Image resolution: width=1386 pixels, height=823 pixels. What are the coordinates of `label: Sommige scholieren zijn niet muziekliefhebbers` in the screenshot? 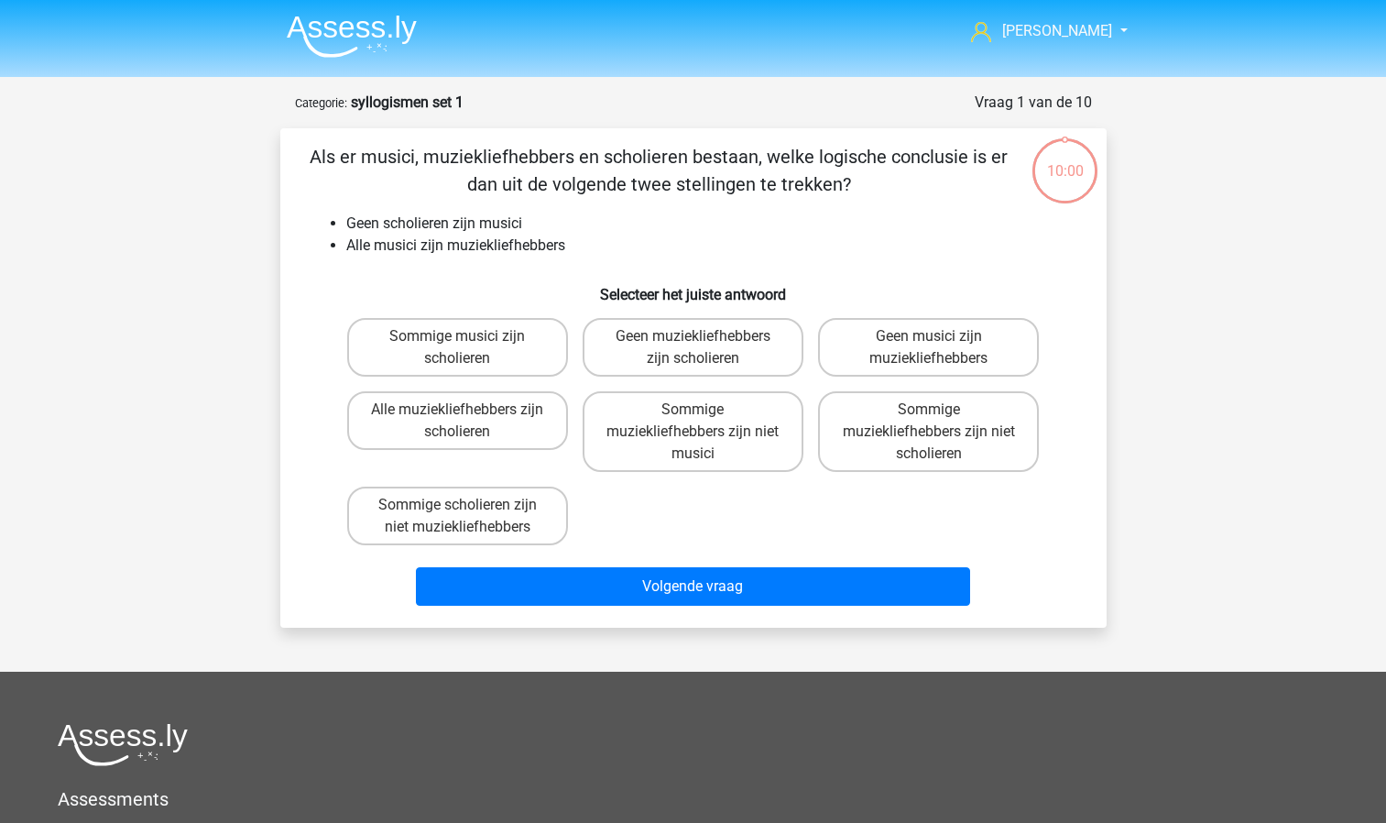 It's located at (457, 516).